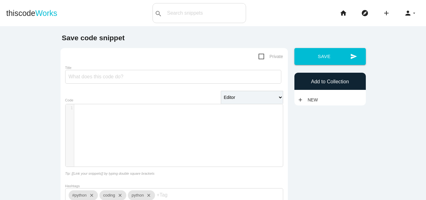  I want to click on button: search, so click(158, 13).